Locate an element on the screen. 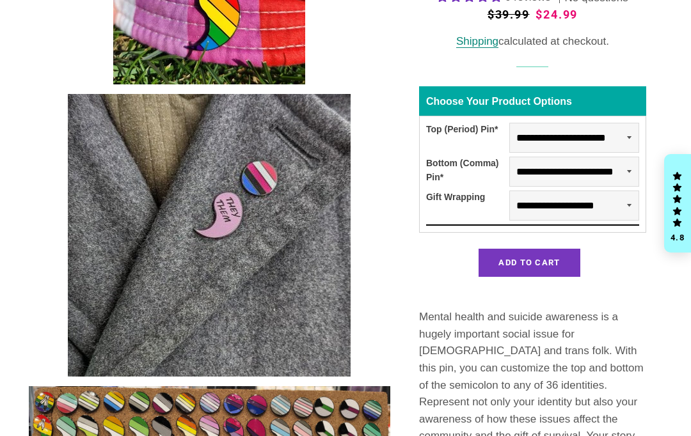  div: Gift Wrapping is located at coordinates (468, 205).